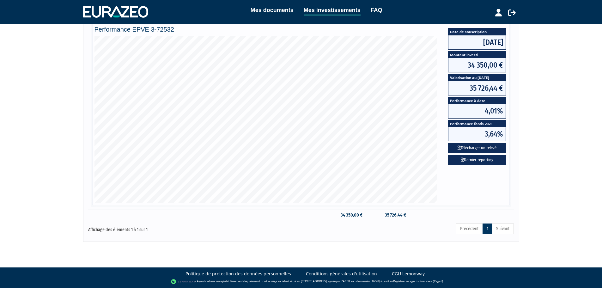  Describe the element at coordinates (477, 101) in the screenshot. I see `span: Performance à date` at that location.